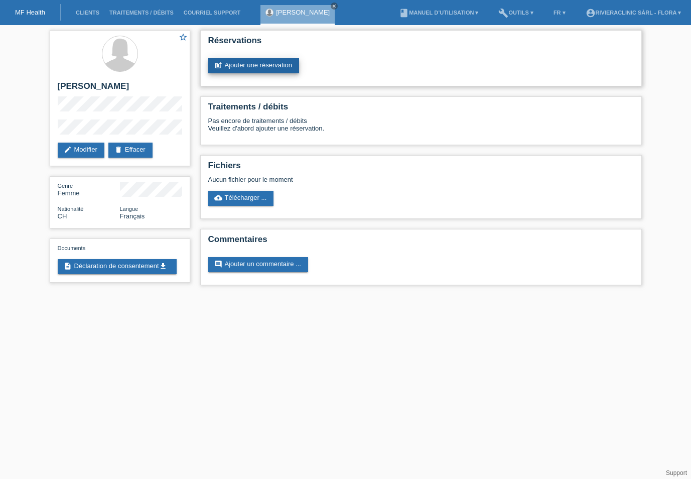 This screenshot has height=479, width=691. I want to click on a: post_addAjouter une réservation, so click(254, 66).